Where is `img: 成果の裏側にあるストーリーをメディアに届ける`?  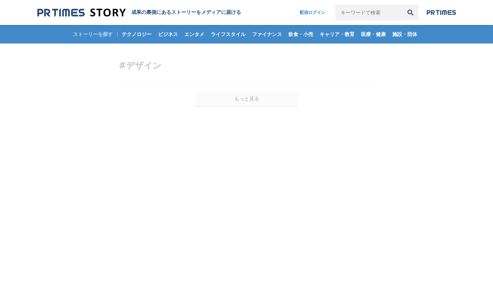 img: 成果の裏側にあるストーリーをメディアに届ける is located at coordinates (82, 12).